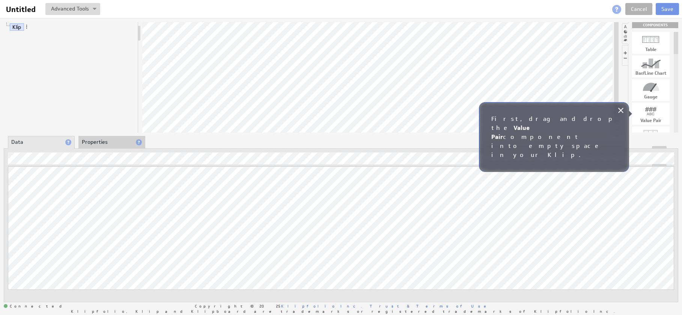 The height and width of the screenshot is (315, 682). I want to click on img: button-savedrop.png, so click(95, 9).